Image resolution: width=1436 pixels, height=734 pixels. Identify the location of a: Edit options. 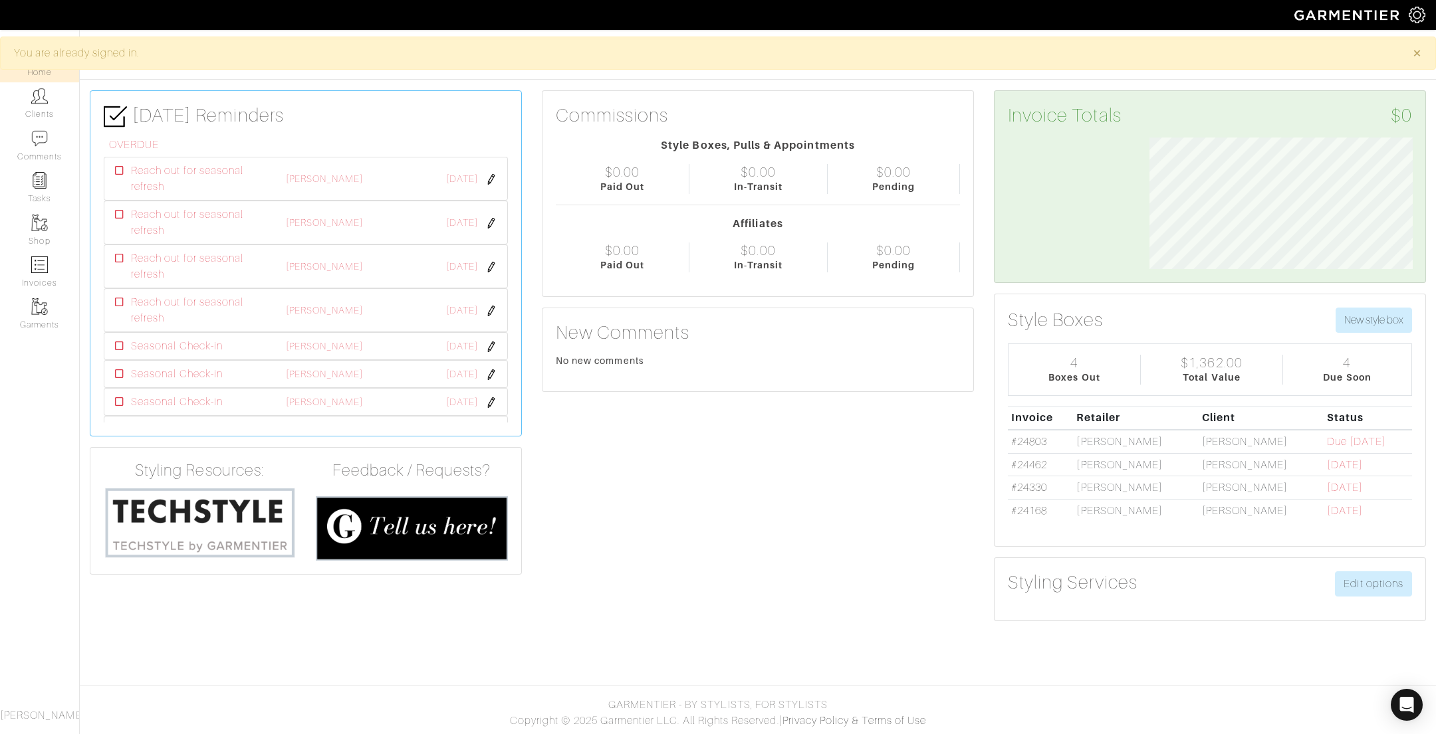
(1373, 584).